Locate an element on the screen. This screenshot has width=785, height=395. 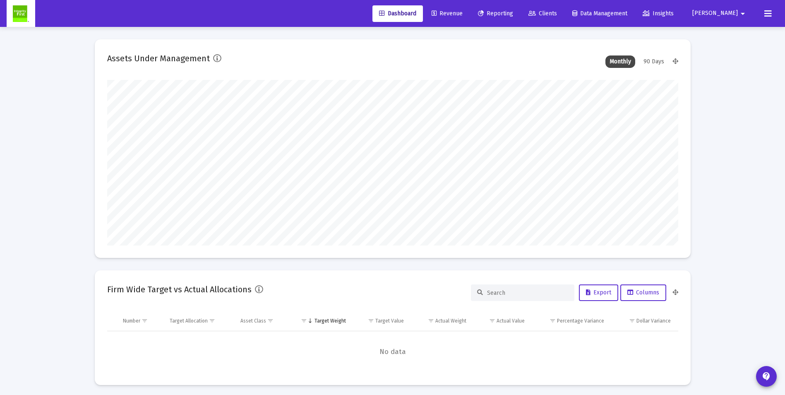
span: Show filter options for column 'Dollar Variance' is located at coordinates (632, 320).